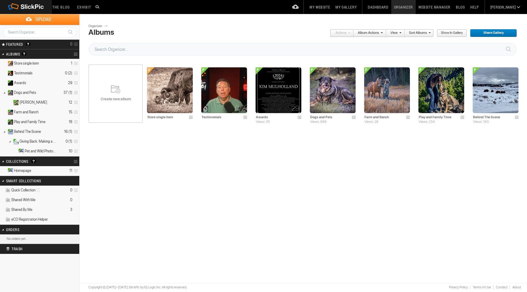  Describe the element at coordinates (404, 108) in the screenshot. I see `span: 15` at that location.